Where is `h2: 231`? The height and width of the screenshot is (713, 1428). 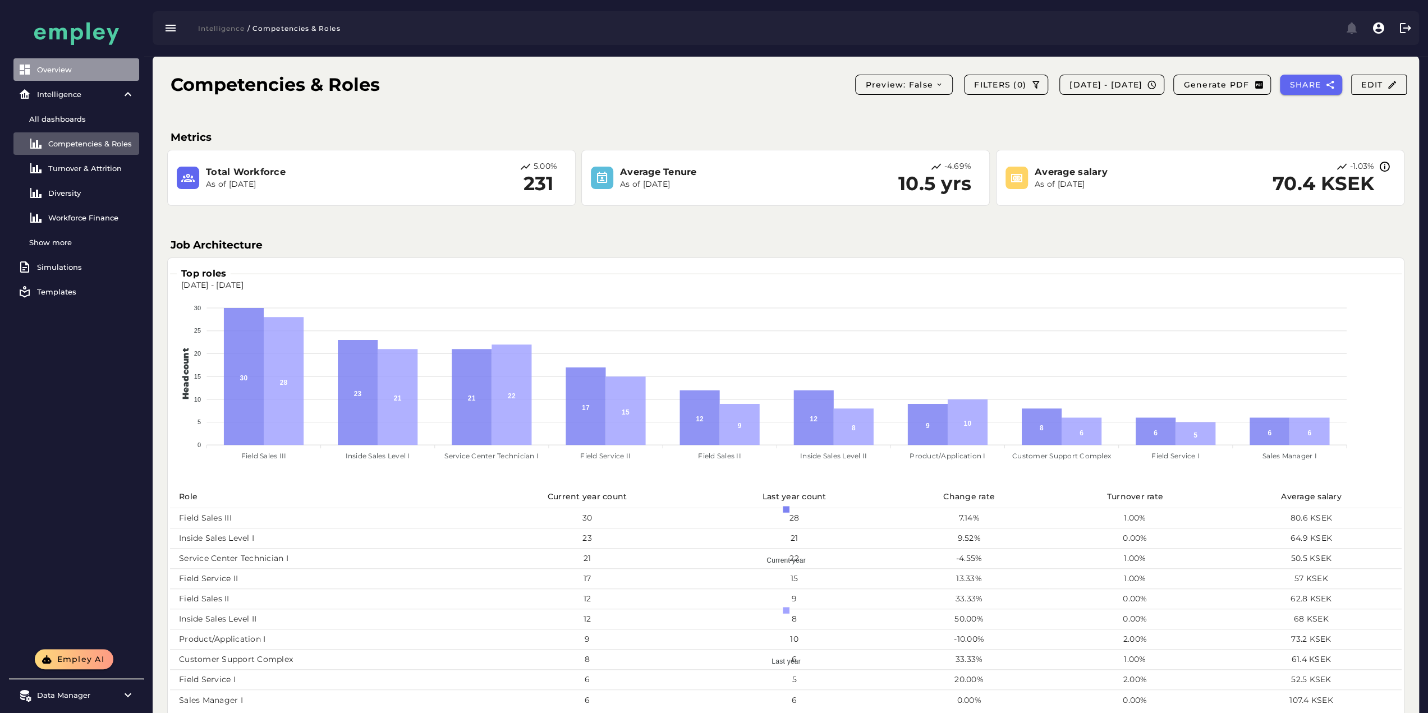
h2: 231 is located at coordinates (538, 184).